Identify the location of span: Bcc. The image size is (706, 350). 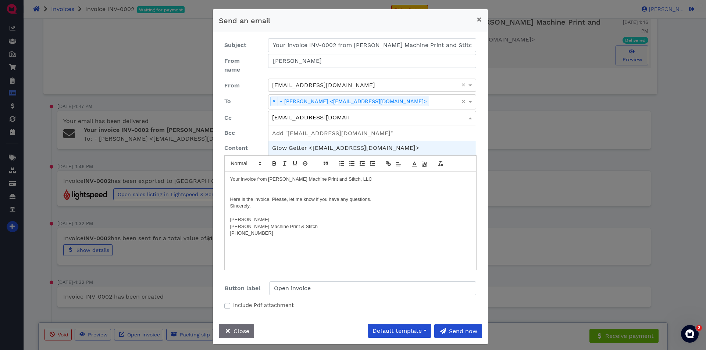
(229, 133).